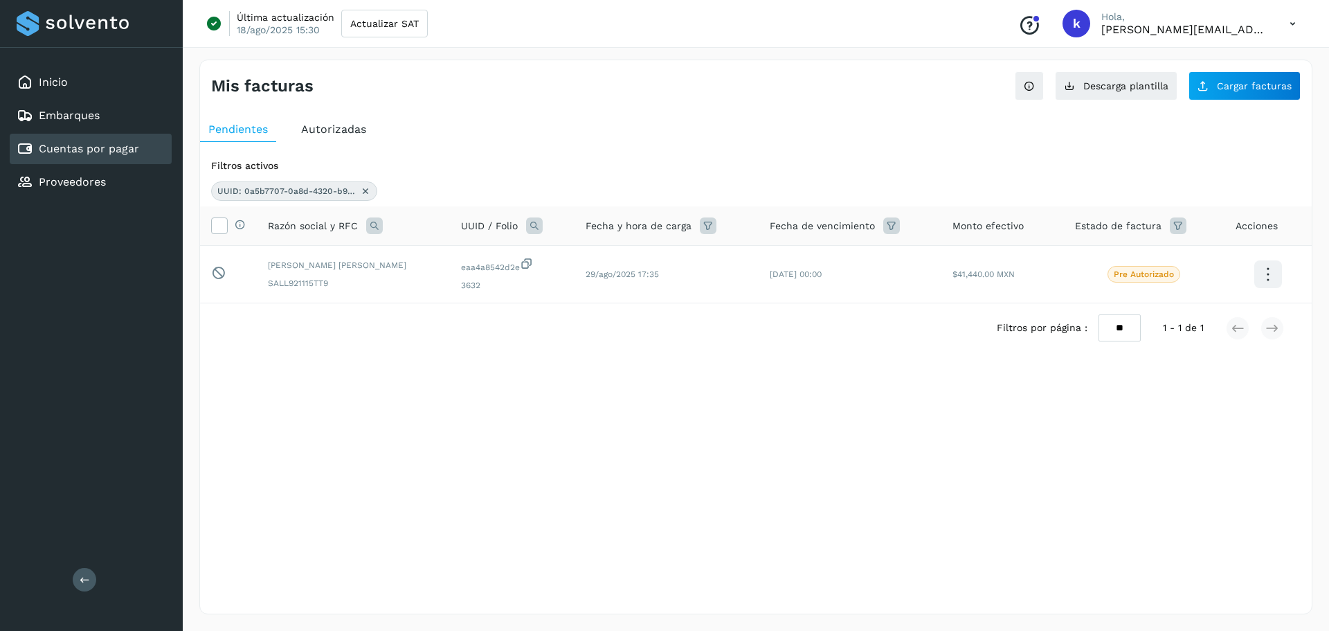 The image size is (1329, 631). What do you see at coordinates (384, 24) in the screenshot?
I see `span: Actualizar SAT` at bounding box center [384, 24].